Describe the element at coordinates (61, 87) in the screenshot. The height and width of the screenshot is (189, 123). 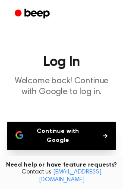
I see `p: Welcome back! Continue with Google to log in.` at that location.